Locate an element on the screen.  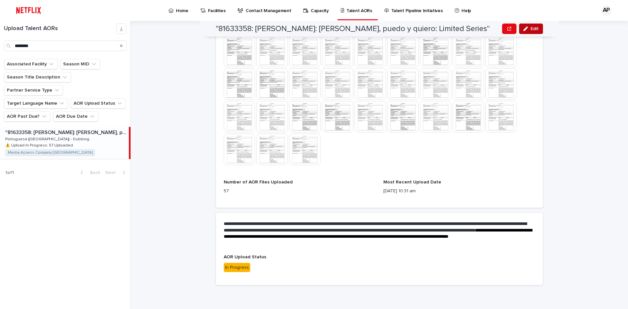
button: AOR Due Date is located at coordinates (76, 116).